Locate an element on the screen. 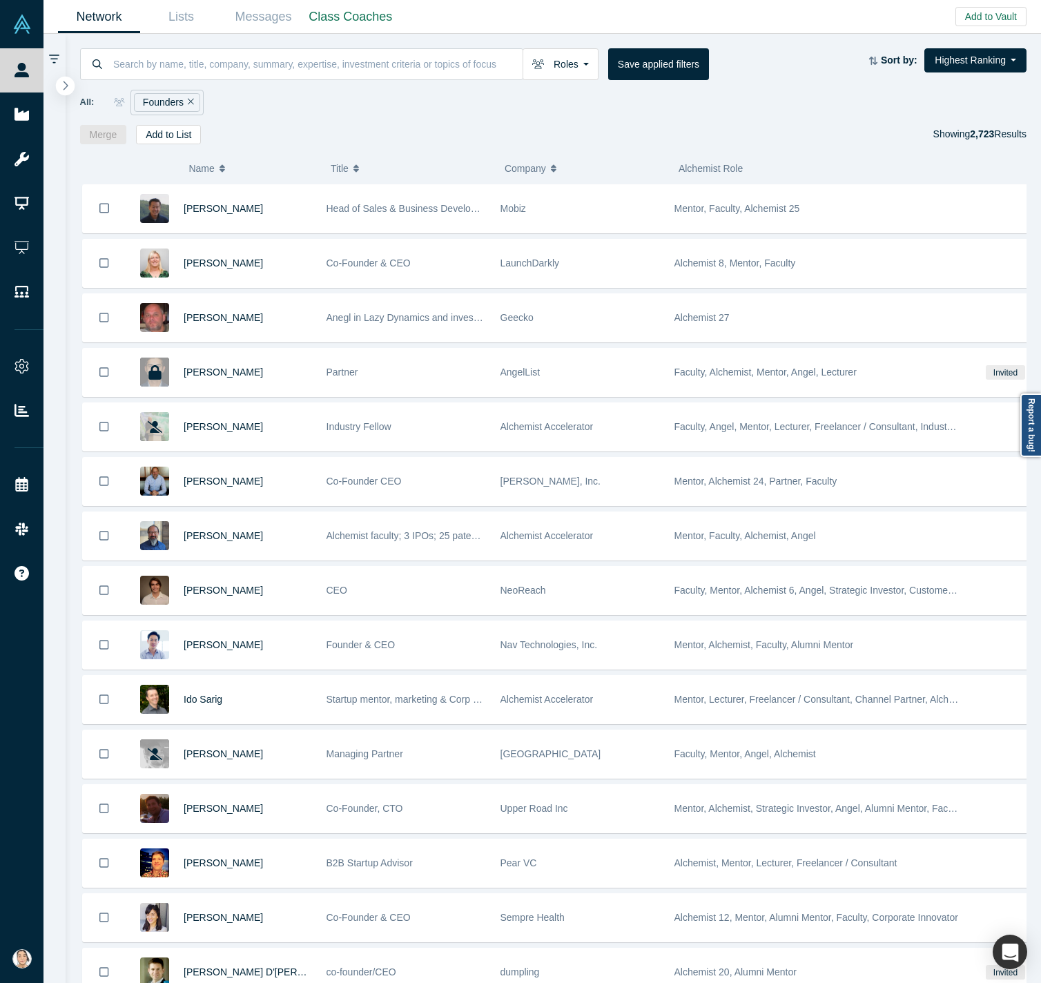  a: Network is located at coordinates (99, 17).